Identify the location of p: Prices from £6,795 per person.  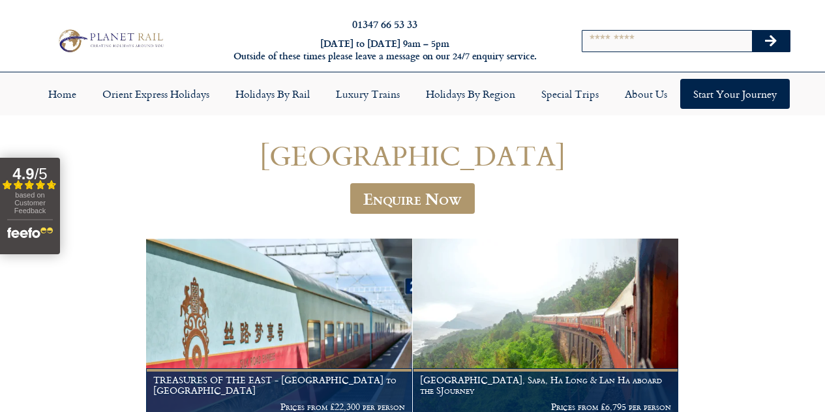
(545, 407).